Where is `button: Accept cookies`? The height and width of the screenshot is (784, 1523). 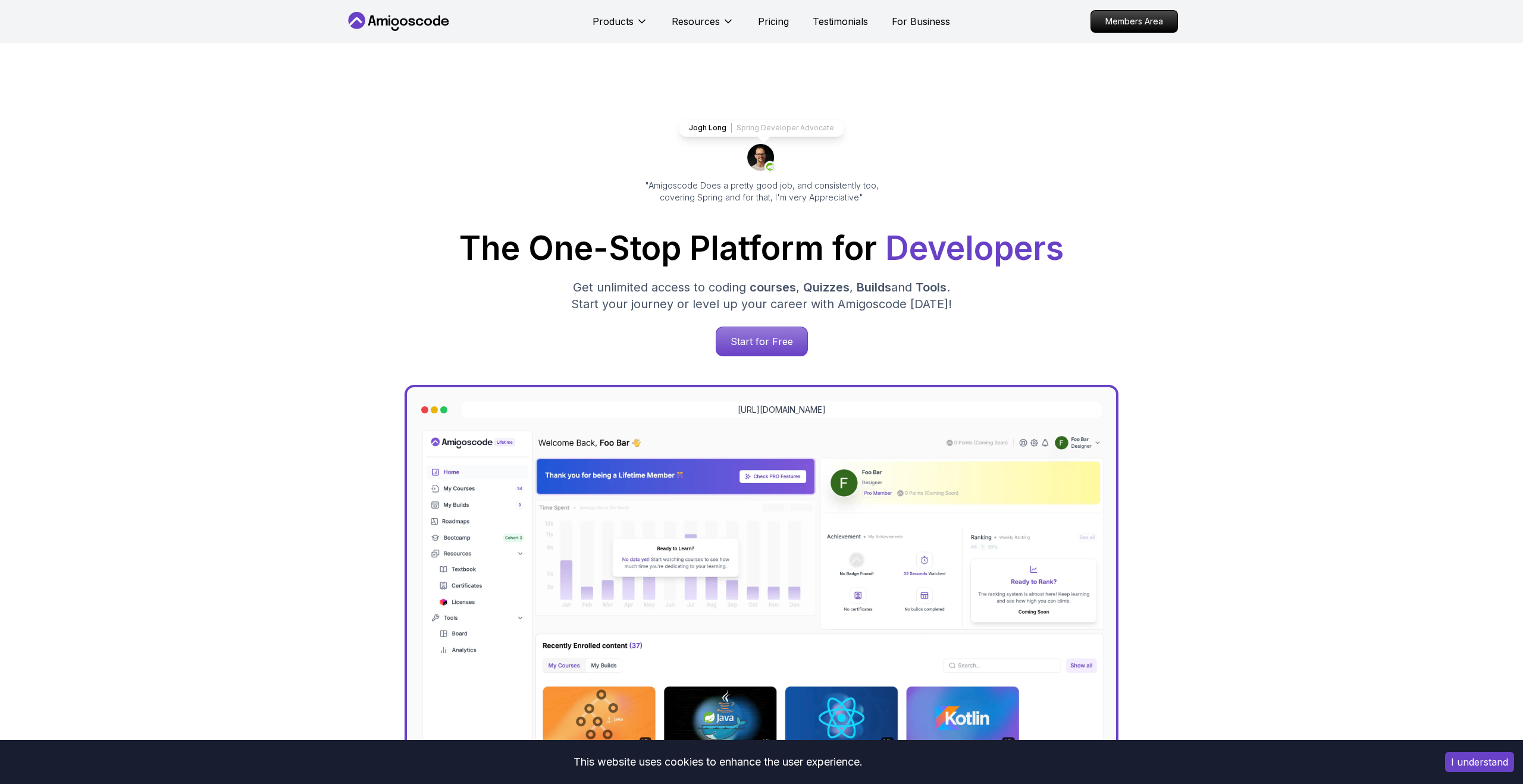
button: Accept cookies is located at coordinates (1480, 762).